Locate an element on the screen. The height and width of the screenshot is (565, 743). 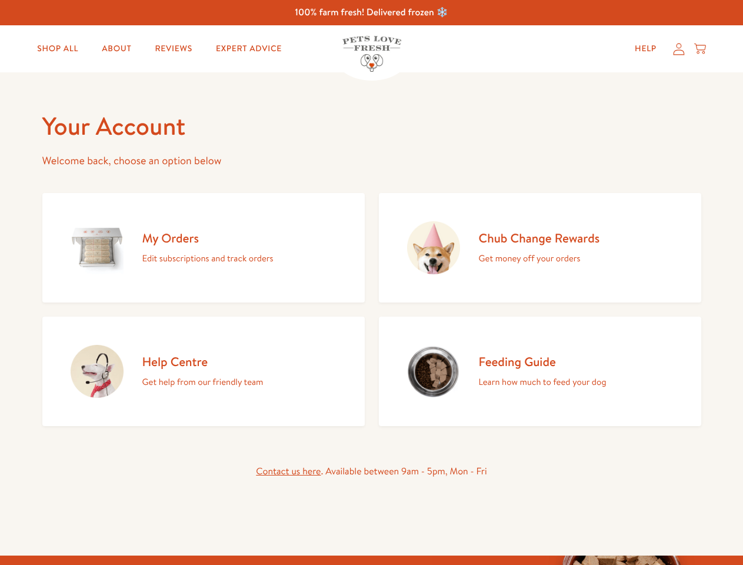
a: Help Centre Get help from our friendly team is located at coordinates (204, 371).